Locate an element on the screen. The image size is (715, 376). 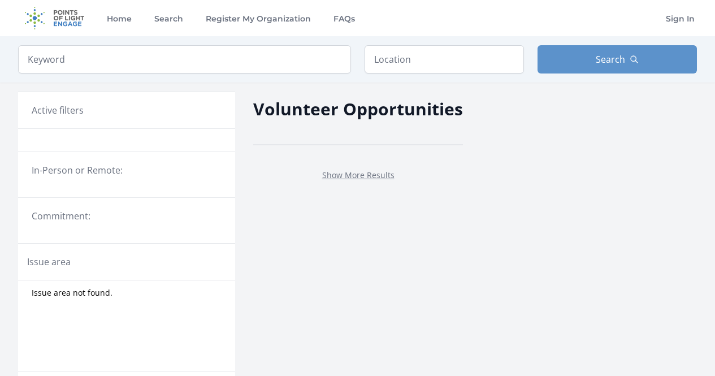
a: Show More Results is located at coordinates (359, 175).